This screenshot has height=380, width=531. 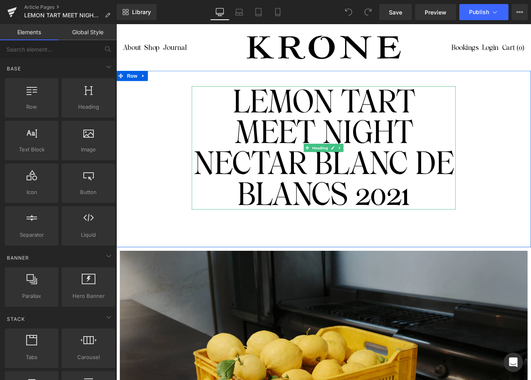 I want to click on span: 0, so click(x=466, y=27).